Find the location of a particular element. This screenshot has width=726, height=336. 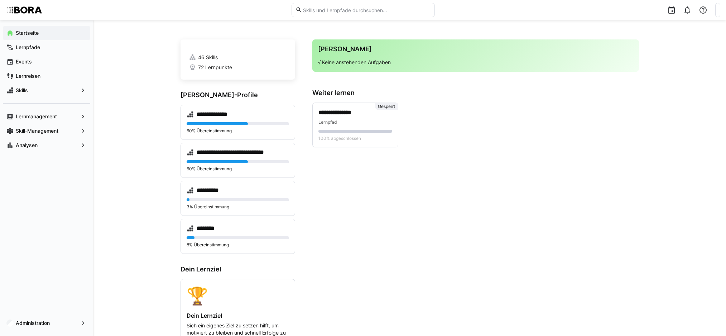

h3: Dein Lernziel is located at coordinates (238, 269).